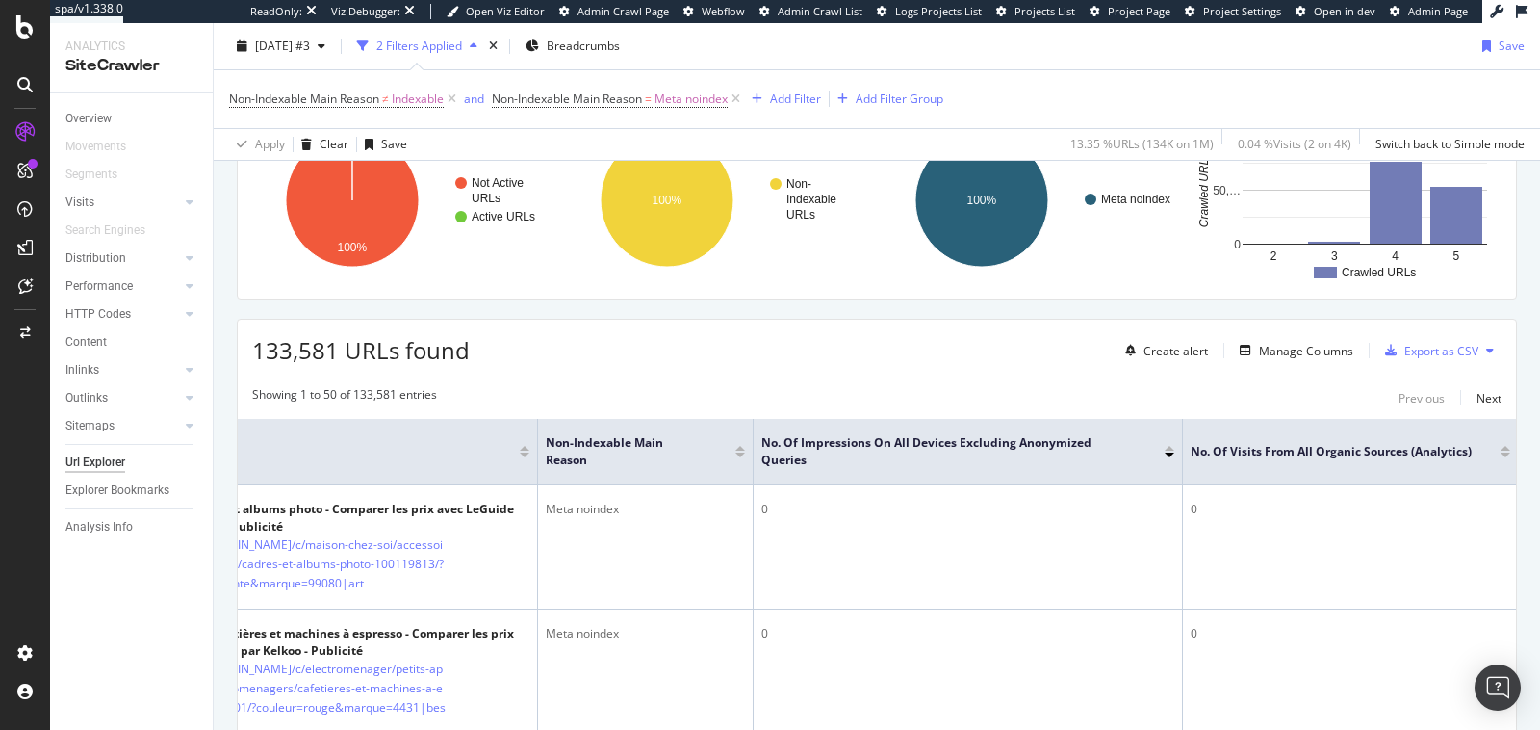  I want to click on a: Explorer Bookmarks, so click(132, 490).